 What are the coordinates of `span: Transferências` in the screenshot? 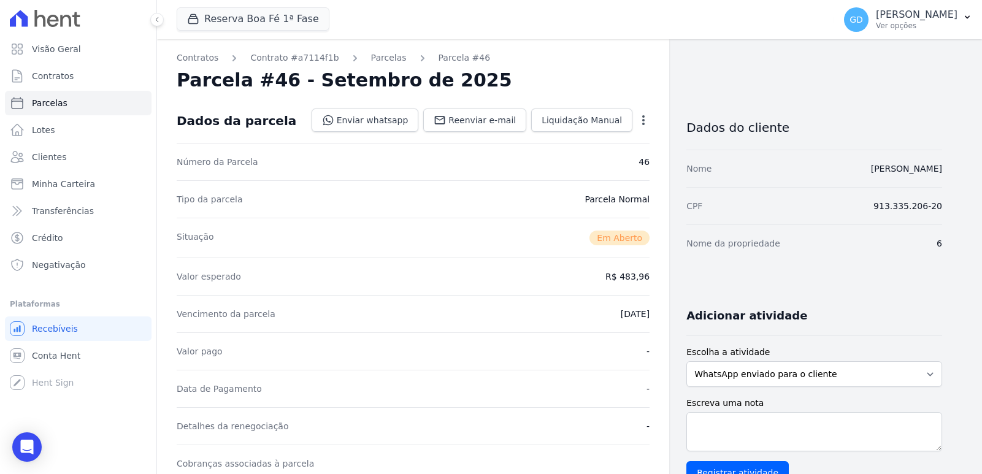 It's located at (63, 211).